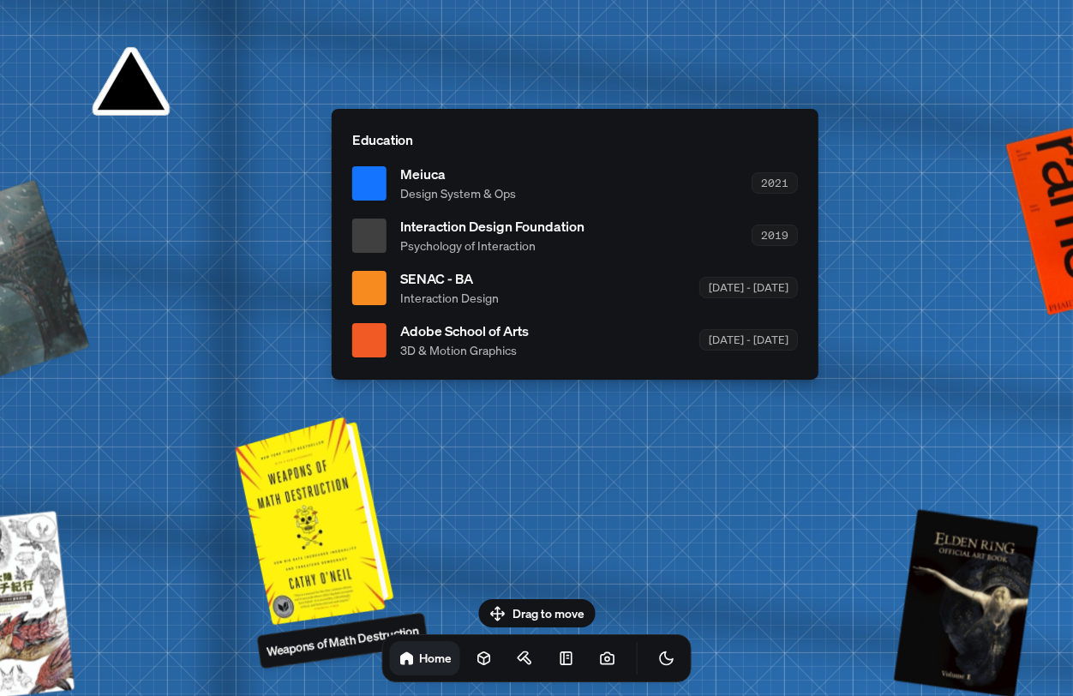  Describe the element at coordinates (458, 174) in the screenshot. I see `span: Meiuca` at that location.